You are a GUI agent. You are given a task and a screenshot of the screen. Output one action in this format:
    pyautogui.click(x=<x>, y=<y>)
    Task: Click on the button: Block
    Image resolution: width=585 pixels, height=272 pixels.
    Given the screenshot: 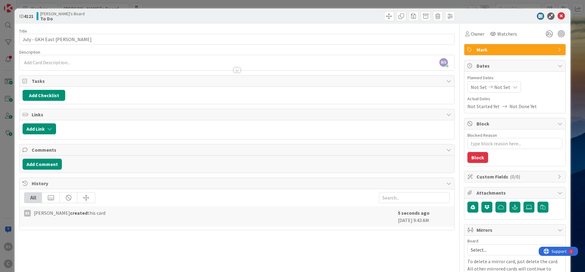 What is the action you would take?
    pyautogui.click(x=477, y=157)
    